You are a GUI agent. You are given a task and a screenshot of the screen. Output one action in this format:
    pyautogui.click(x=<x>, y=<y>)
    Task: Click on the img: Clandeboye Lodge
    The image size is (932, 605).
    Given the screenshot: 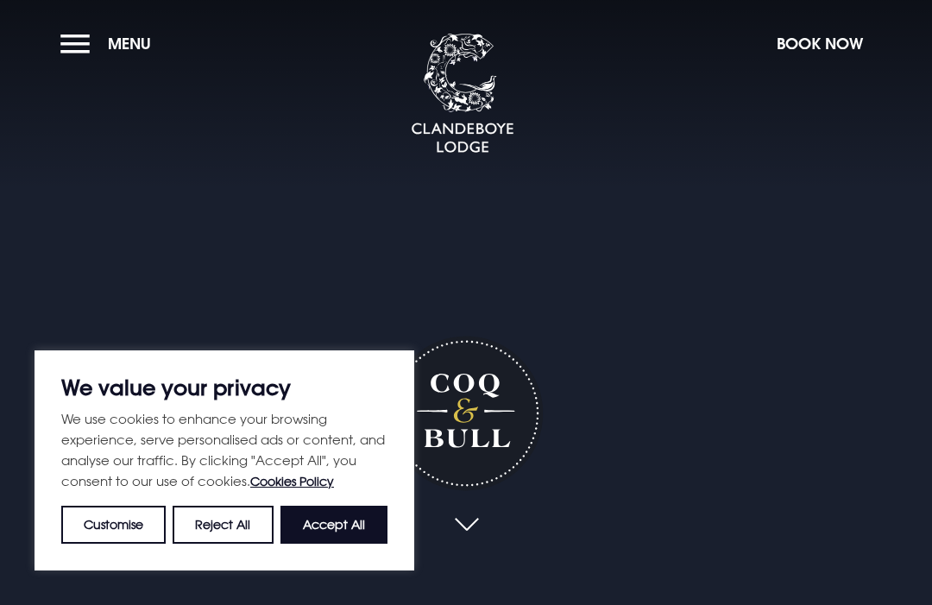 What is the action you would take?
    pyautogui.click(x=463, y=94)
    